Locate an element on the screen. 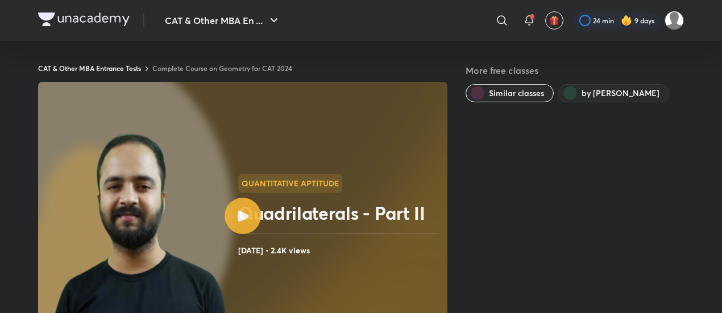 This screenshot has width=722, height=313. h5: More free classes is located at coordinates (575, 71).